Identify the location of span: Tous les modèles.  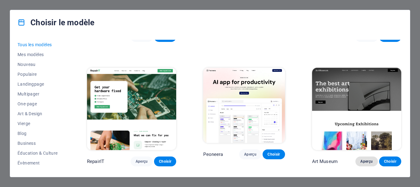
(39, 45).